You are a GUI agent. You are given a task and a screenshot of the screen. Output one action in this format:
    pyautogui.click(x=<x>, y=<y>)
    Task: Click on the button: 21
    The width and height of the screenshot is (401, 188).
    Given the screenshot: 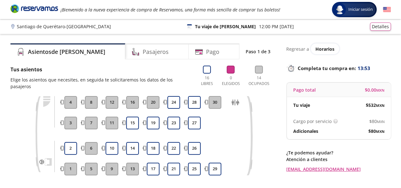 What is the action you would take?
    pyautogui.click(x=174, y=169)
    